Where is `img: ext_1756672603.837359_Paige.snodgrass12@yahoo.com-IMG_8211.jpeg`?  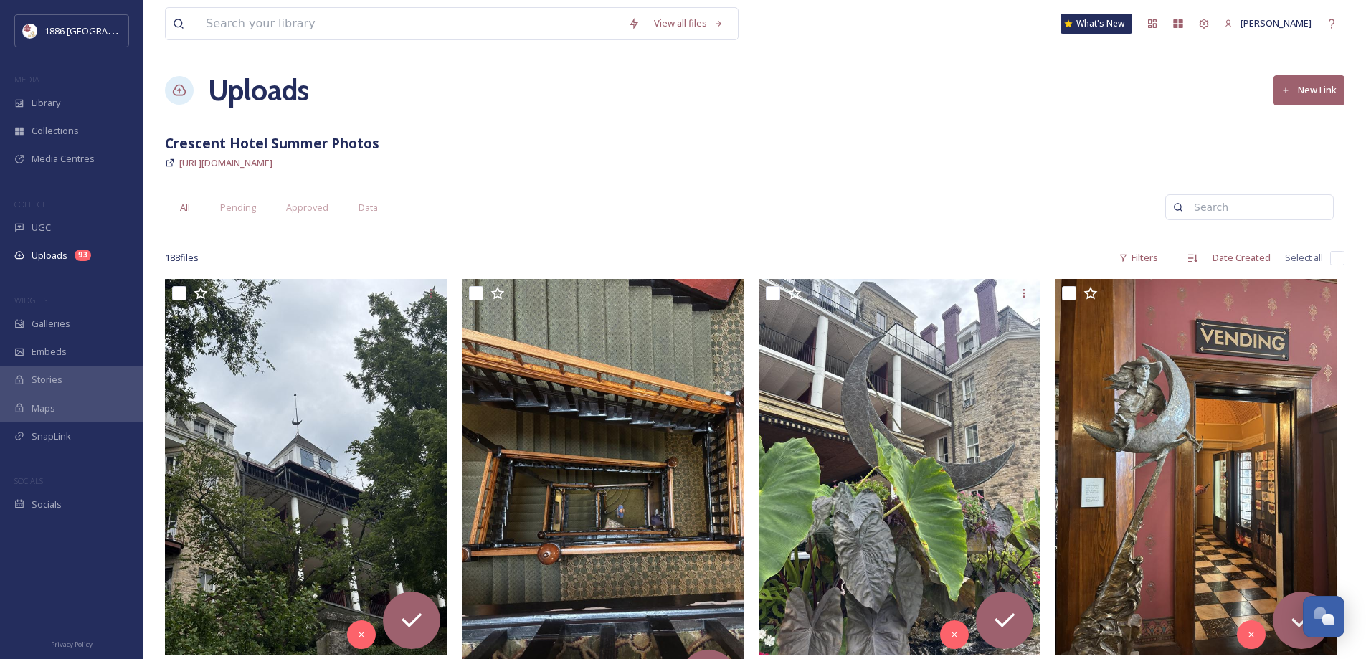 img: ext_1756672603.837359_Paige.snodgrass12@yahoo.com-IMG_8211.jpeg is located at coordinates (306, 467).